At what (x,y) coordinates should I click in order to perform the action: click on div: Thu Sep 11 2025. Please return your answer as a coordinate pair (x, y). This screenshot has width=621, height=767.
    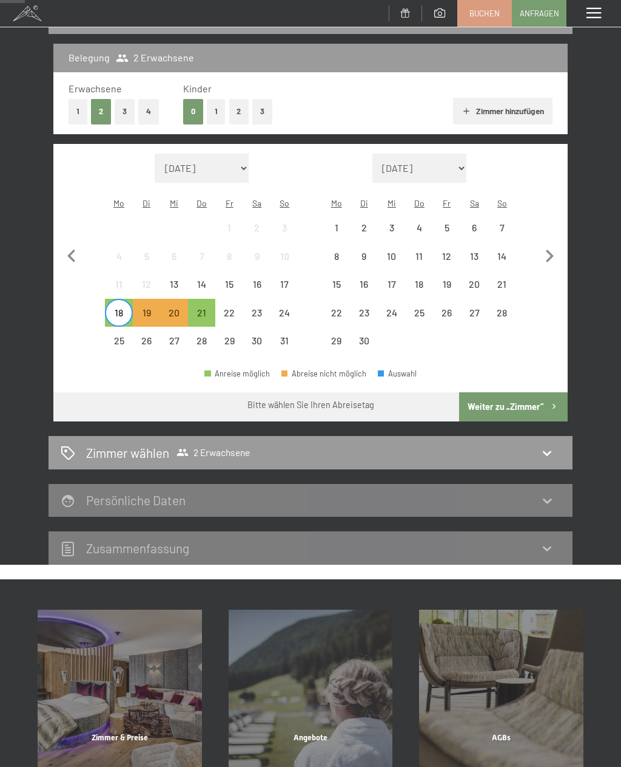
    Looking at the image, I should click on (420, 256).